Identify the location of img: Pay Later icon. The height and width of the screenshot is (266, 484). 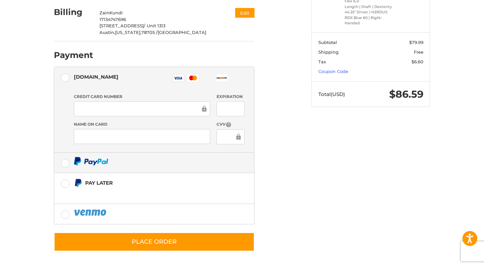
(78, 182).